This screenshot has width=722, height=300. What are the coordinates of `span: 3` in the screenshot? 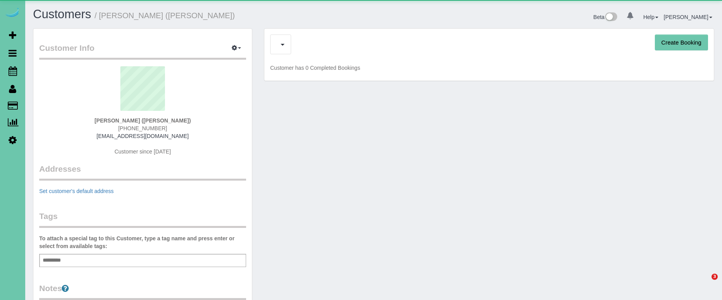 It's located at (715, 277).